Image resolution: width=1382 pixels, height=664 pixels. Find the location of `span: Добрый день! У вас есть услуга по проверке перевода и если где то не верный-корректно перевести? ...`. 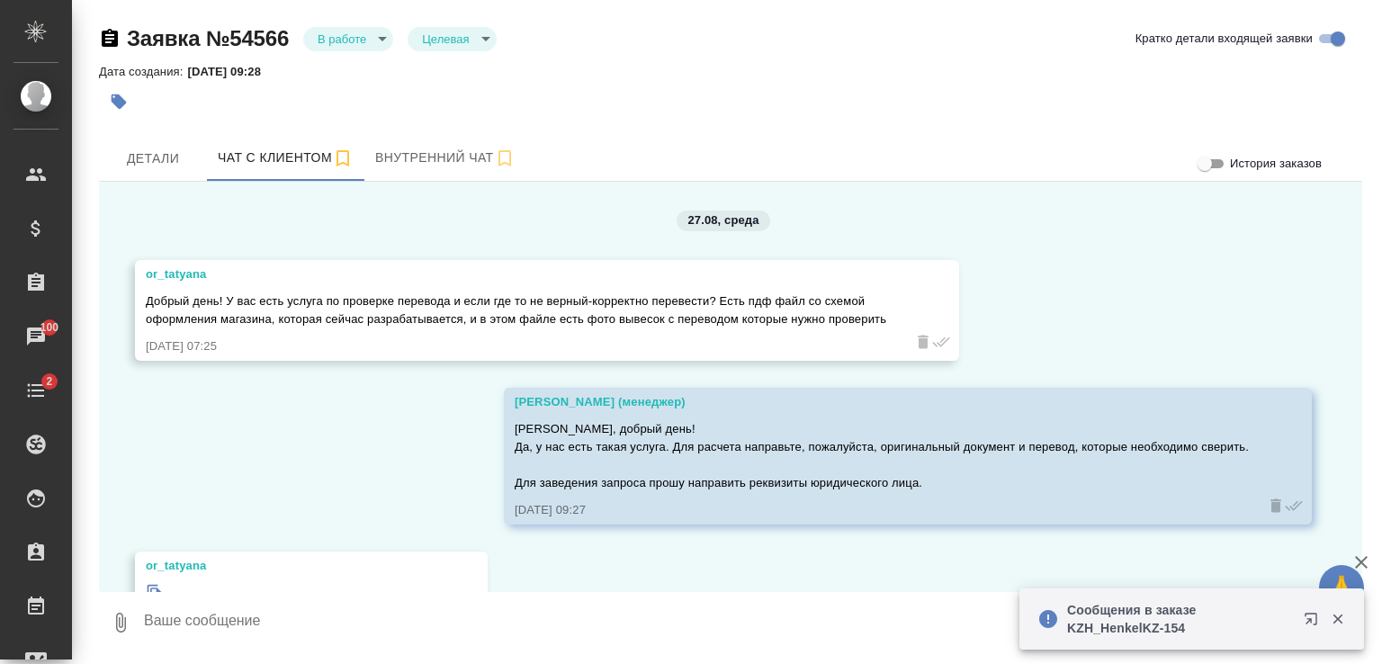

span: Добрый день! У вас есть услуга по проверке перевода и если где то не верный-корректно перевести? ... is located at coordinates (516, 310).